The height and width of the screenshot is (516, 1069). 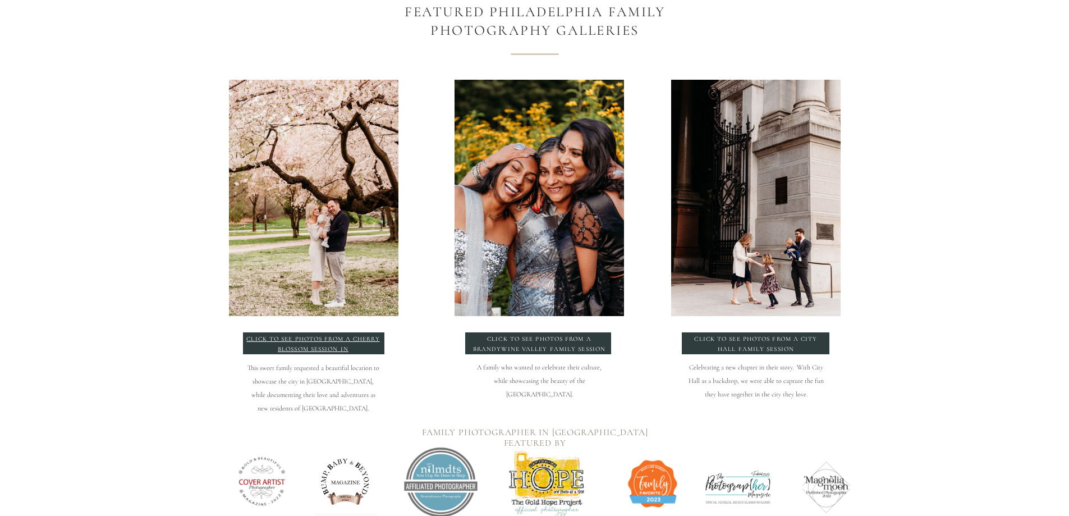 I want to click on a: click to see photos from a City hall family session, so click(x=756, y=342).